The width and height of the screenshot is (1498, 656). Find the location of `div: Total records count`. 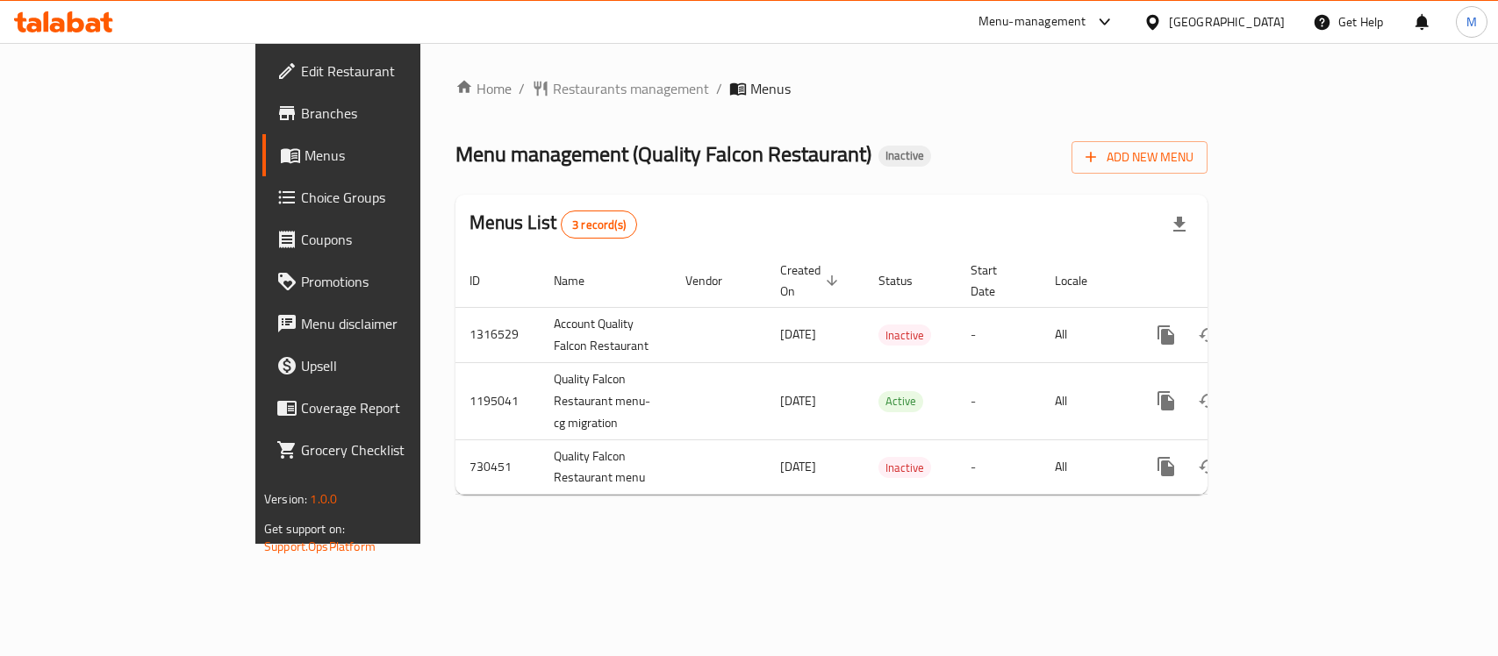

div: Total records count is located at coordinates (598, 225).